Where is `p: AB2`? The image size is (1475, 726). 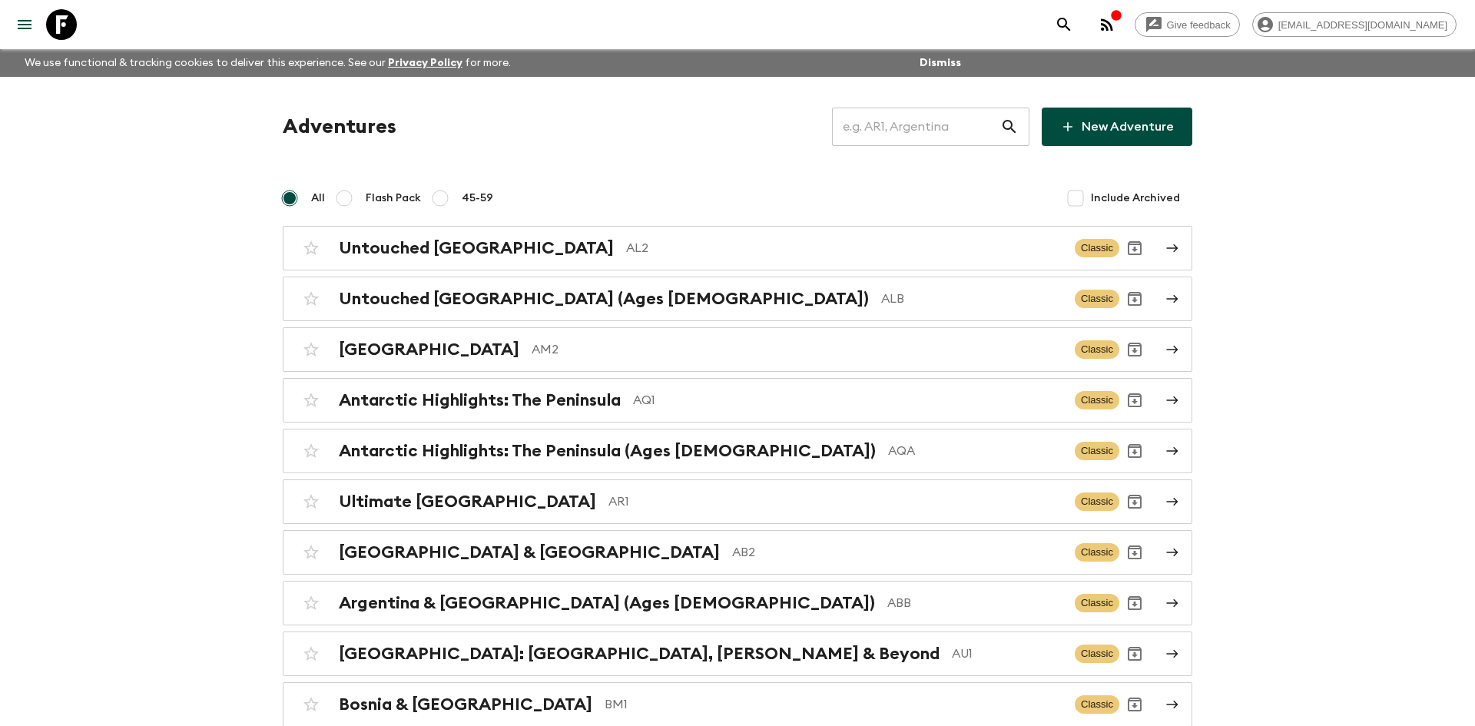
p: AB2 is located at coordinates (897, 552).